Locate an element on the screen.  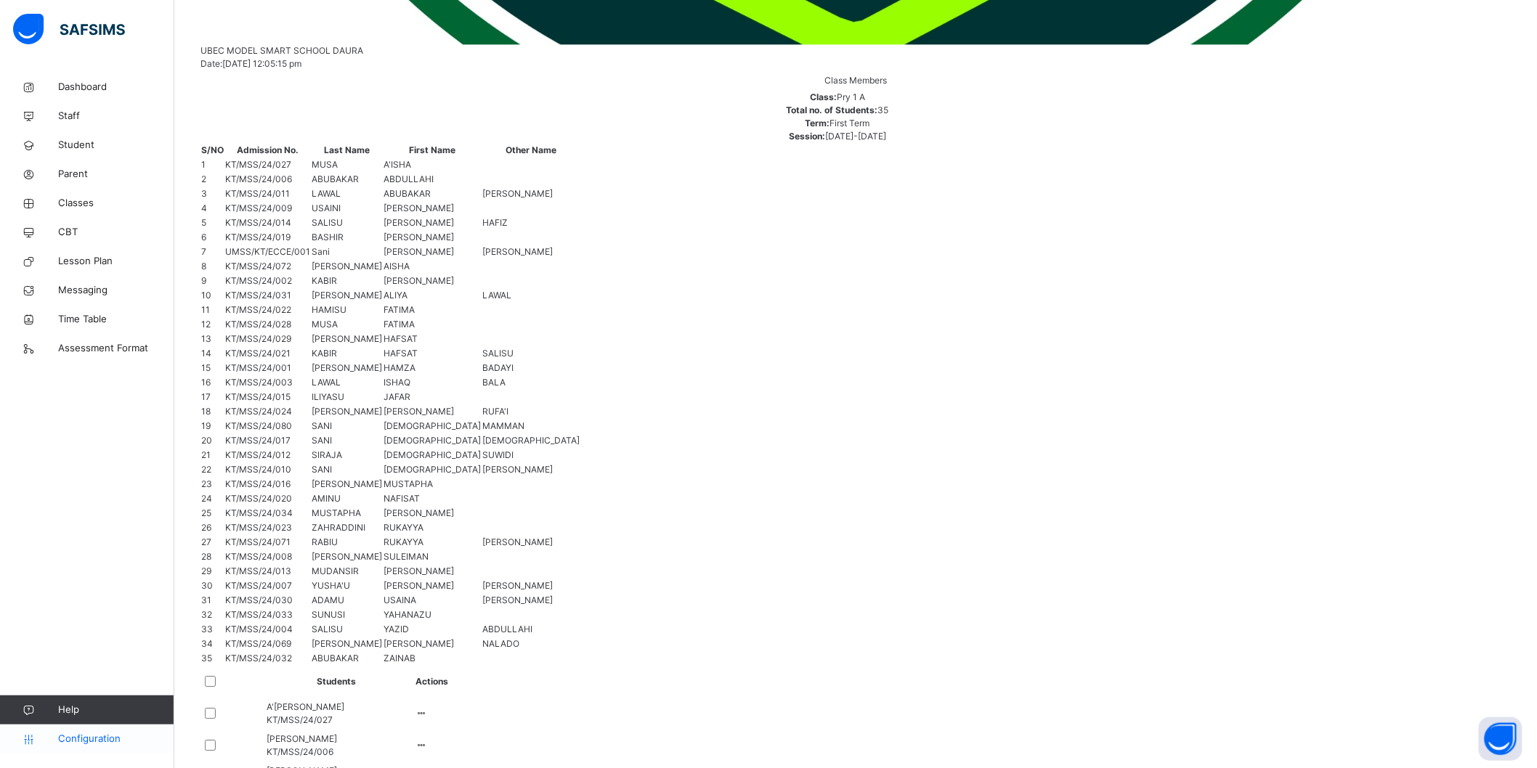
td: KT/MSS/24/023 is located at coordinates (267, 528).